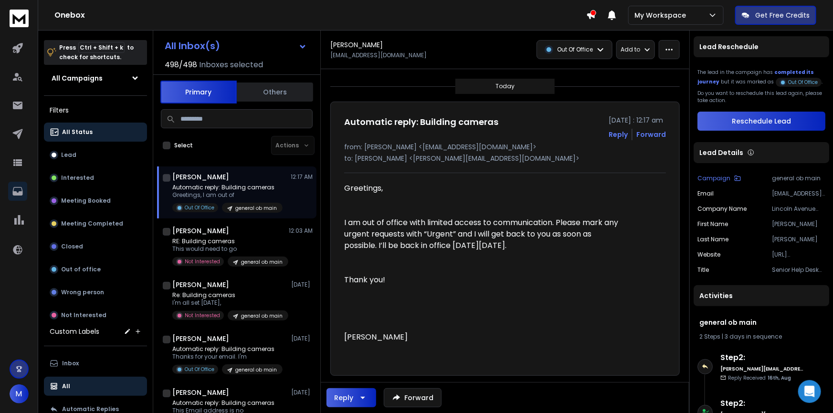 The height and width of the screenshot is (413, 833). What do you see at coordinates (77, 78) in the screenshot?
I see `h1: All Campaigns` at bounding box center [77, 78].